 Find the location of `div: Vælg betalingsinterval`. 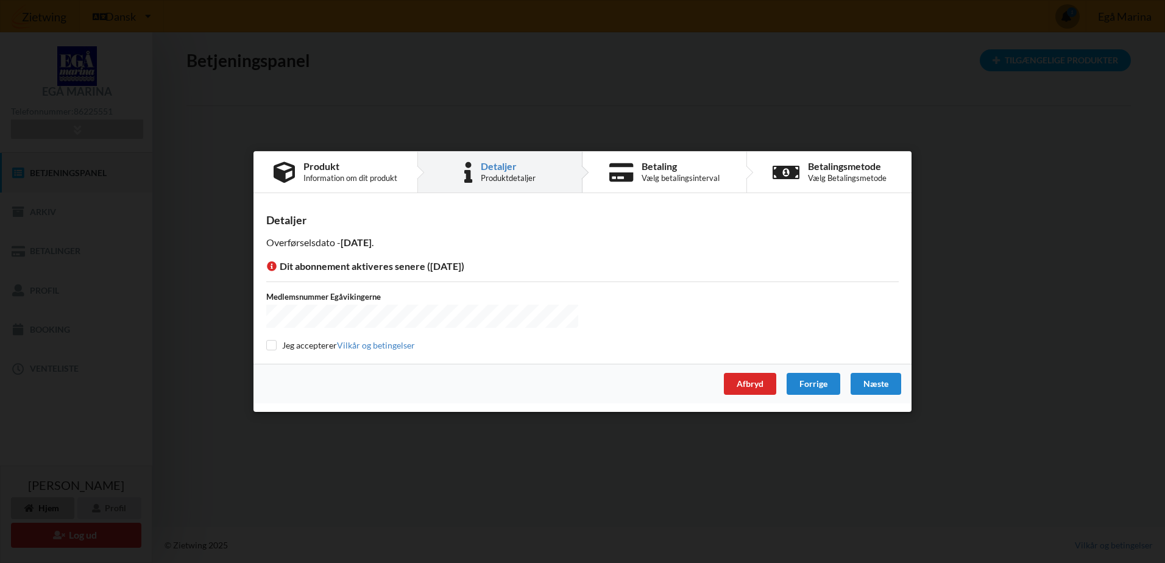

div: Vælg betalingsinterval is located at coordinates (680, 178).